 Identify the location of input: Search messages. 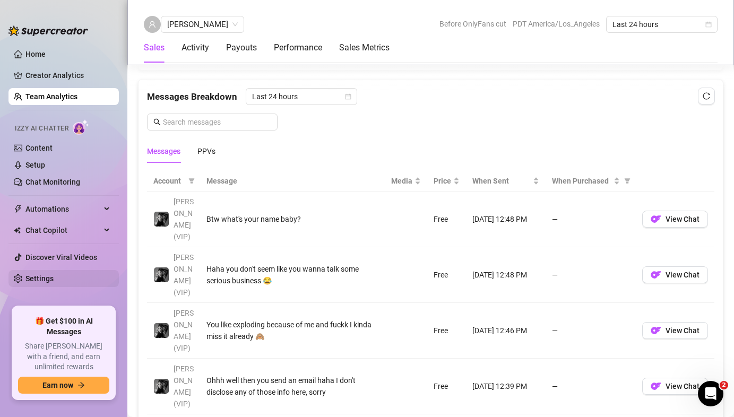
(217, 122).